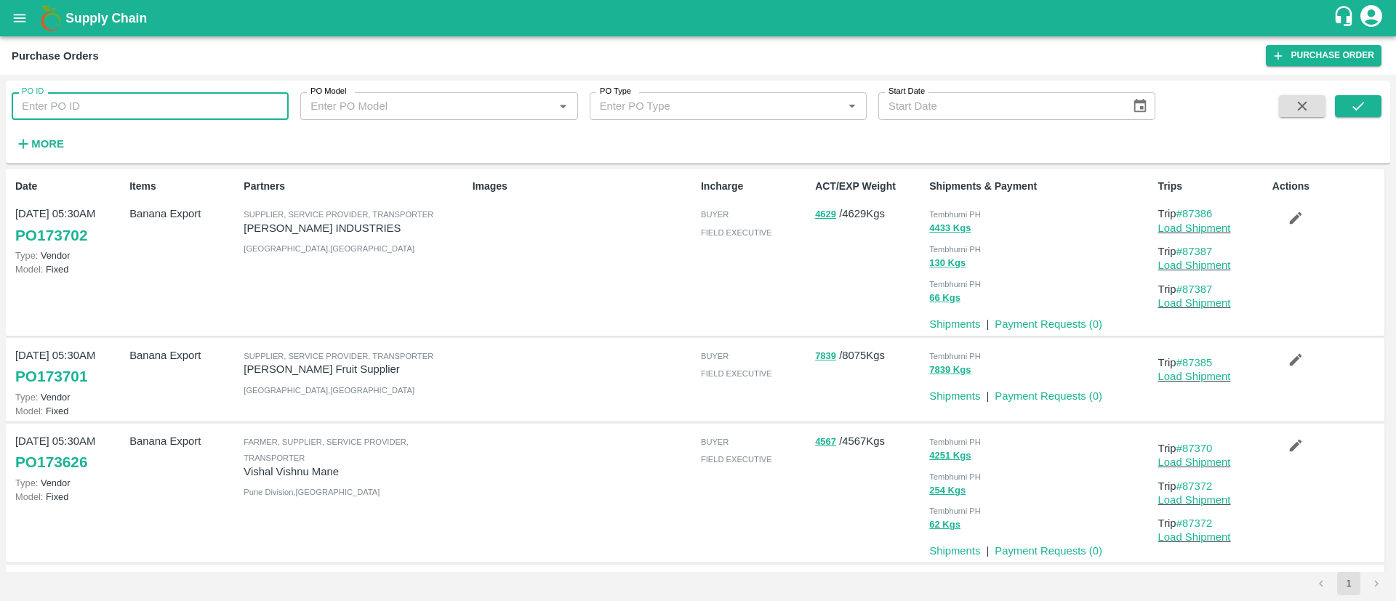 The width and height of the screenshot is (1396, 601). Describe the element at coordinates (1195, 214) in the screenshot. I see `a: #87386` at that location.